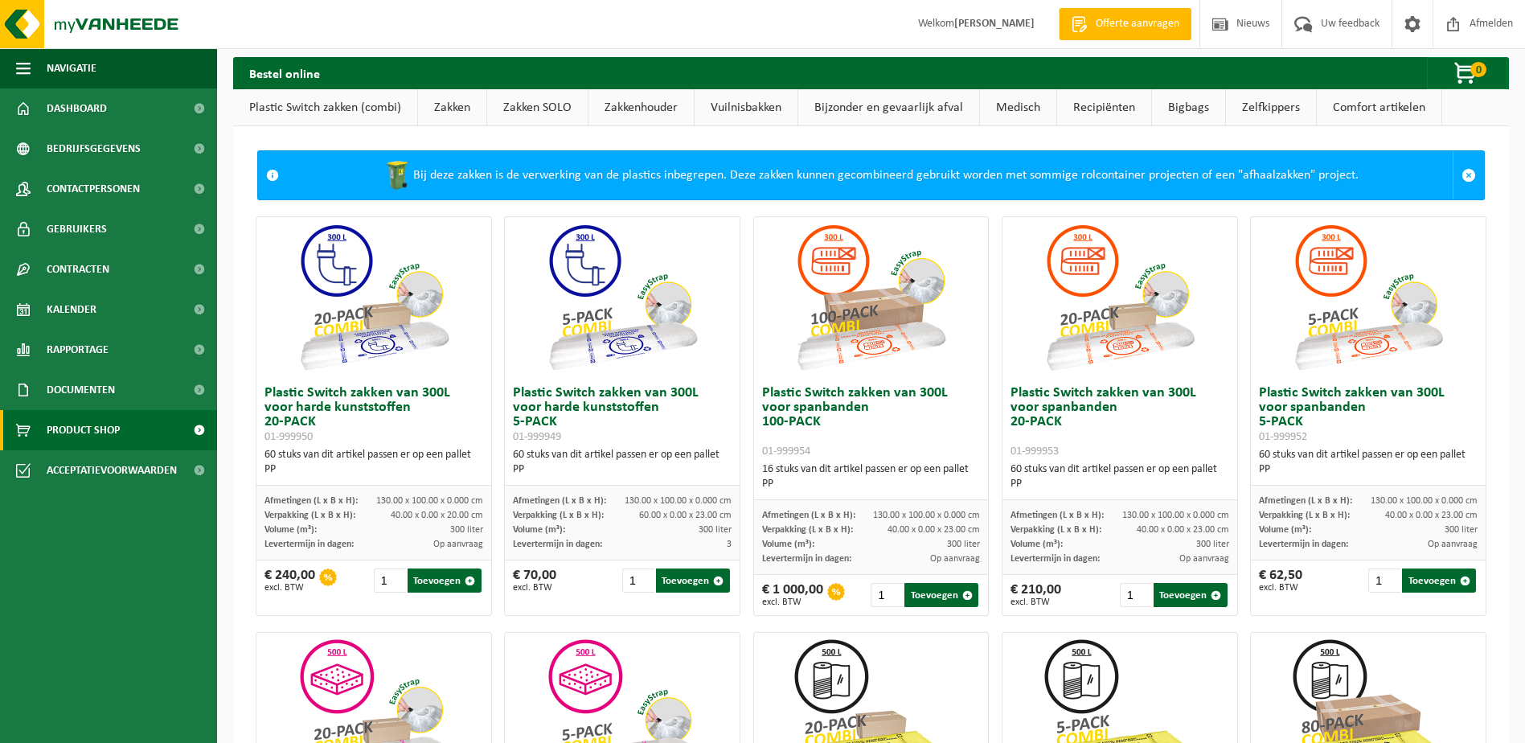 The width and height of the screenshot is (1525, 743). Describe the element at coordinates (452, 108) in the screenshot. I see `a: Zakken` at that location.